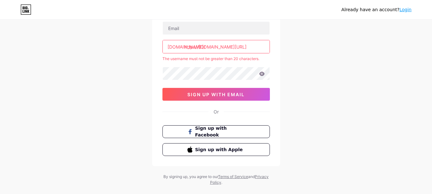 The image size is (432, 194). I want to click on button: Sign up with Facebook, so click(216, 132).